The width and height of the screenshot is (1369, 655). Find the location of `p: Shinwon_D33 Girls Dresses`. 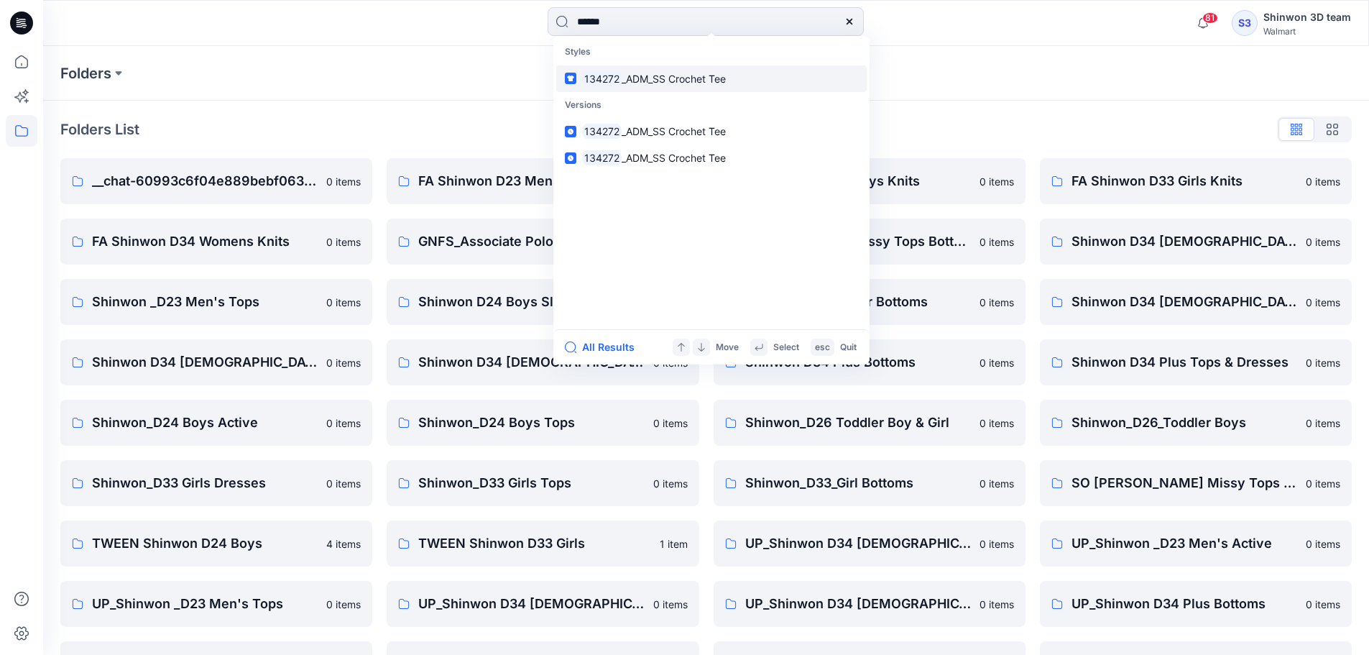

p: Shinwon_D33 Girls Dresses is located at coordinates (205, 483).